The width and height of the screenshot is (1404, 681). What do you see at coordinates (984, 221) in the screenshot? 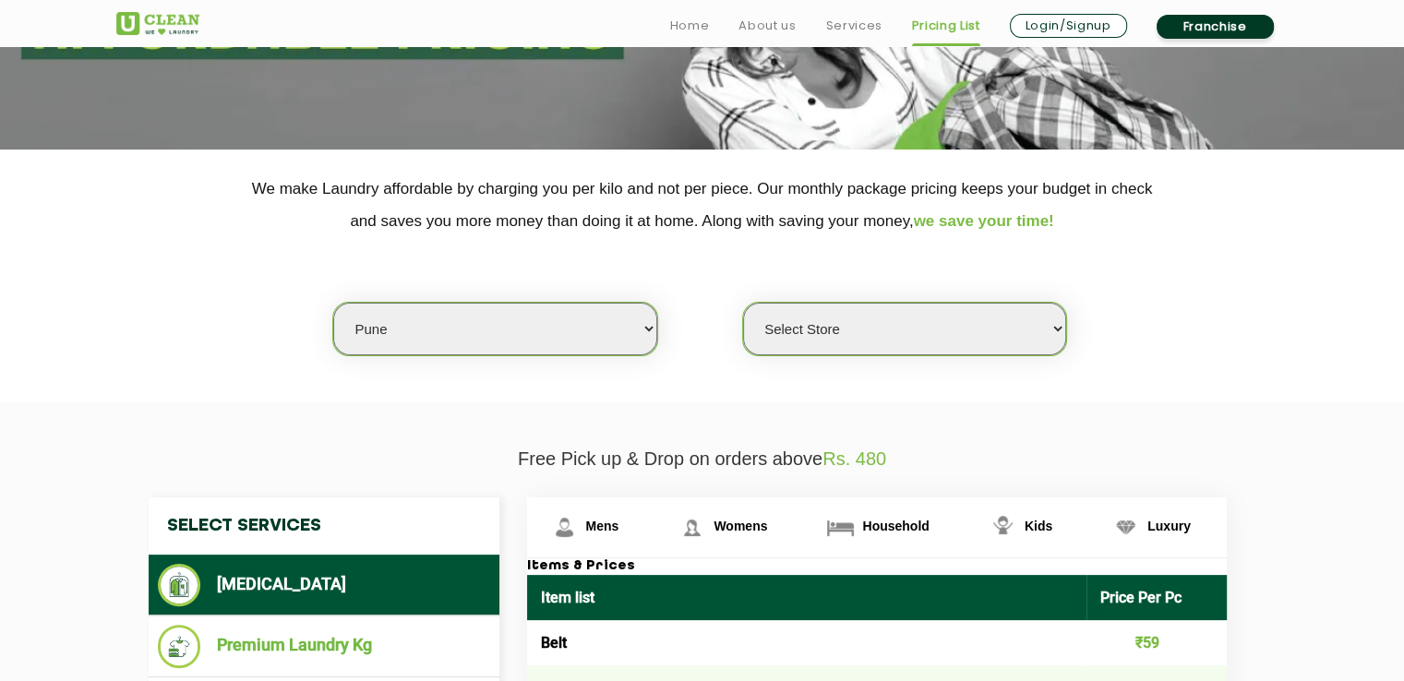
I see `span: we save your time!` at bounding box center [984, 221].